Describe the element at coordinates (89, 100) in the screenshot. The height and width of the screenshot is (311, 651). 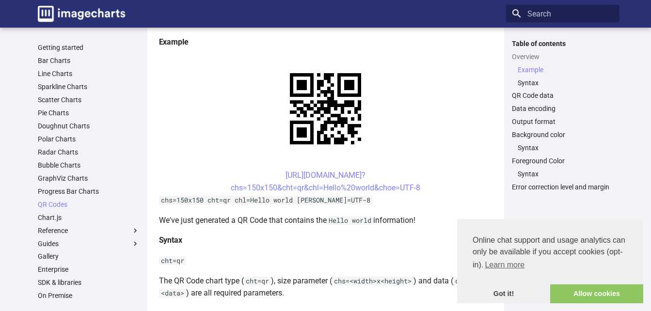
I see `a: Scatter Charts` at that location.